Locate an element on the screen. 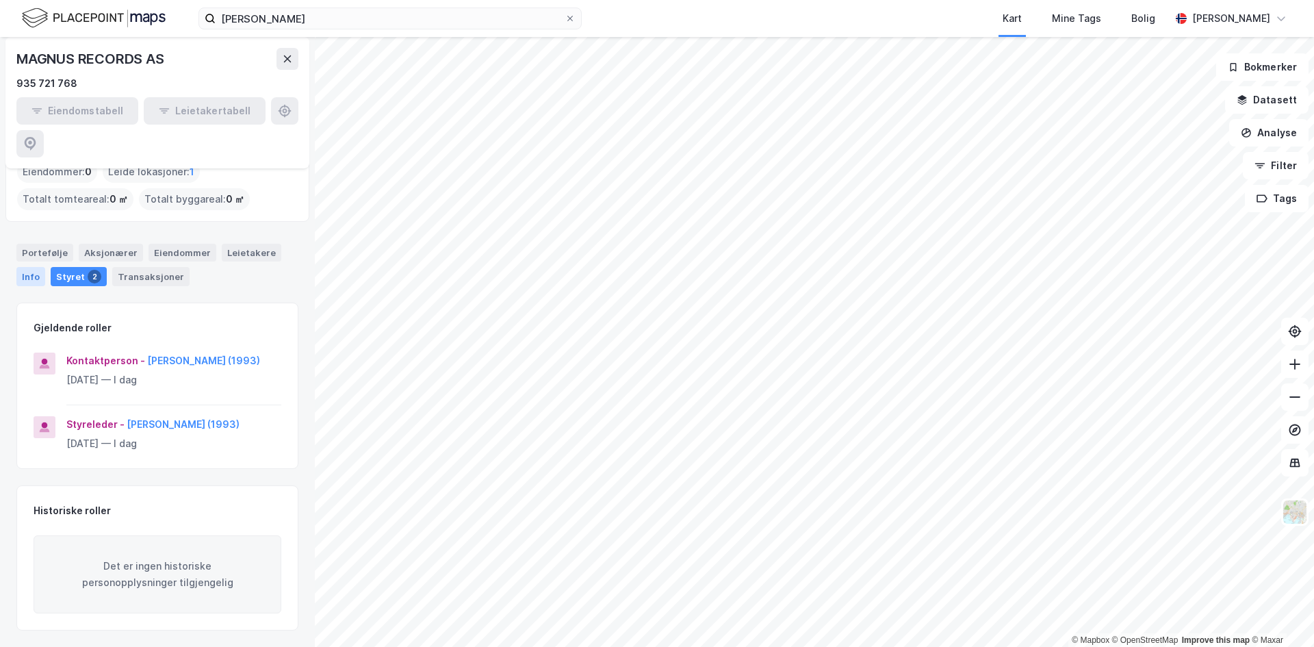 The height and width of the screenshot is (647, 1314). div: Det er ingen historiske personopplysninger tilgjengelig is located at coordinates (157, 574).